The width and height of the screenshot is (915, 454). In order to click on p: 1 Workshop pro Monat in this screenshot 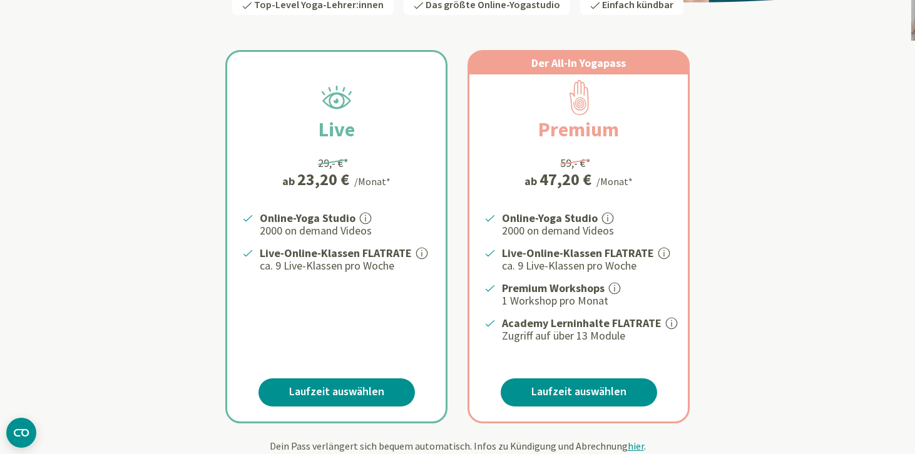, I will do `click(587, 301)`.